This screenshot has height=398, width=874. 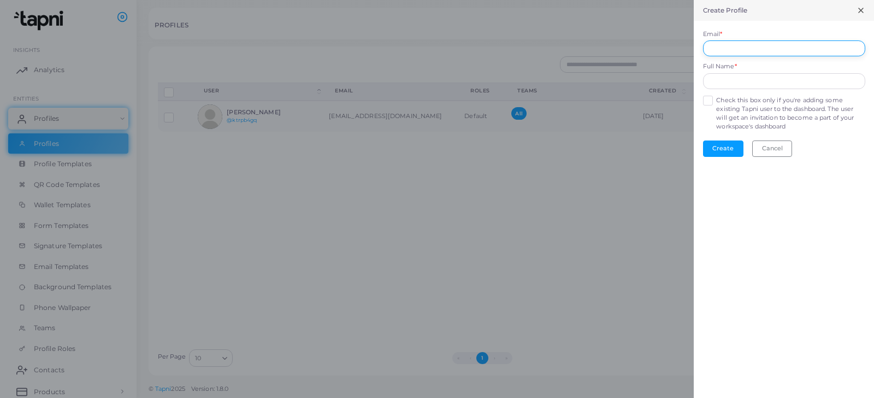 What do you see at coordinates (790, 114) in the screenshot?
I see `label: Check this box only if you're adding some existing Tapni user to the dashboard. The user will get...` at bounding box center [790, 114].